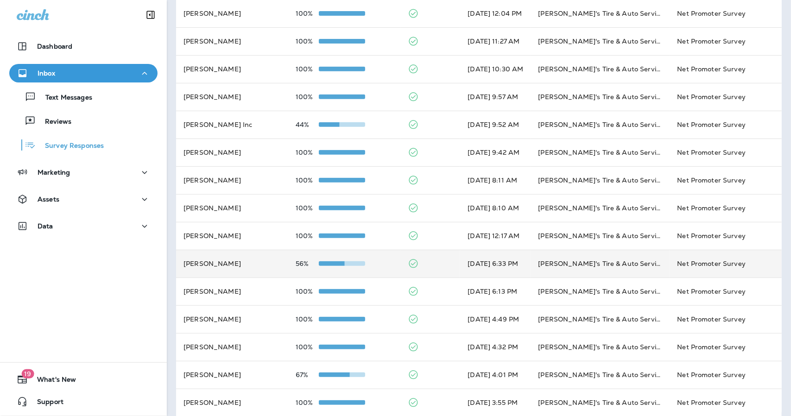 This screenshot has height=416, width=791. Describe the element at coordinates (83, 46) in the screenshot. I see `button: Dashboard` at that location.